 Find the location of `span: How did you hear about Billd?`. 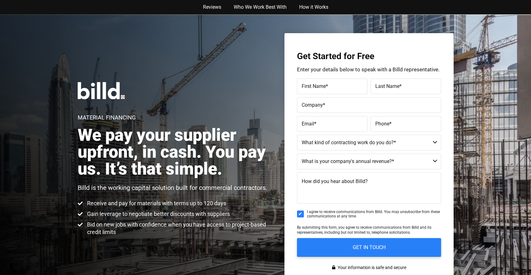

span: How did you hear about Billd? is located at coordinates (335, 181).